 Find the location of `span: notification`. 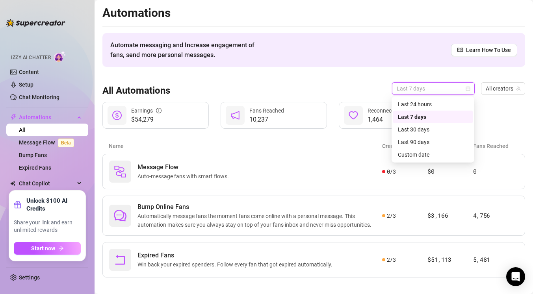

span: notification is located at coordinates (235, 115).